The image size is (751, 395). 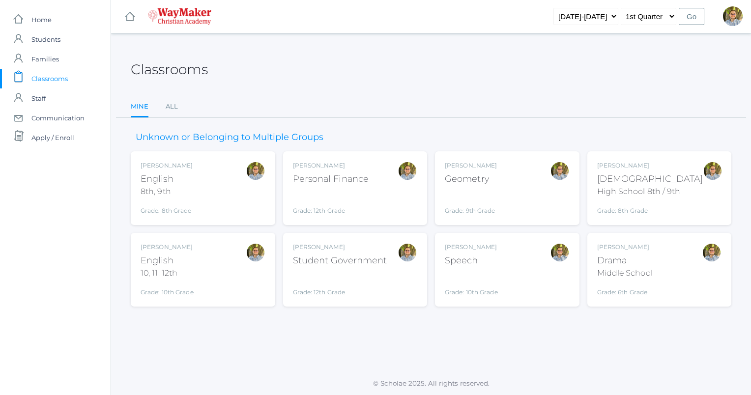 What do you see at coordinates (53, 138) in the screenshot?
I see `span: Apply / Enroll` at bounding box center [53, 138].